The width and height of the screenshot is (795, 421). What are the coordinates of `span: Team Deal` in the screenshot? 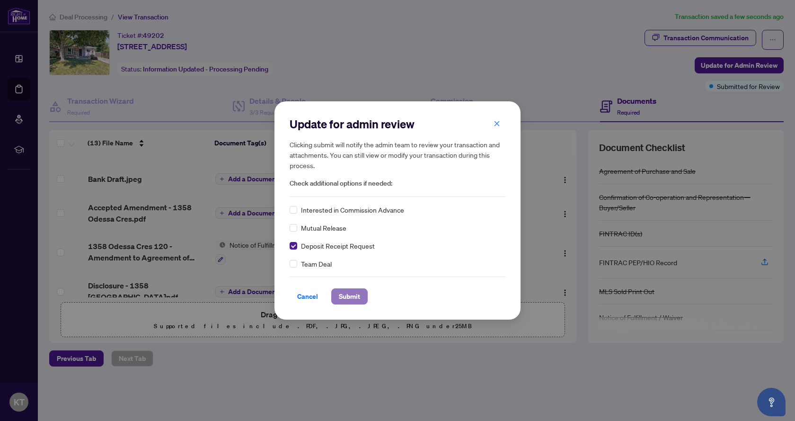 It's located at (316, 264).